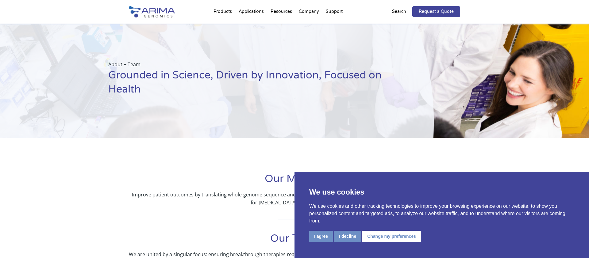 The image size is (589, 258). What do you see at coordinates (391, 236) in the screenshot?
I see `button: Change my preferences` at bounding box center [391, 236].